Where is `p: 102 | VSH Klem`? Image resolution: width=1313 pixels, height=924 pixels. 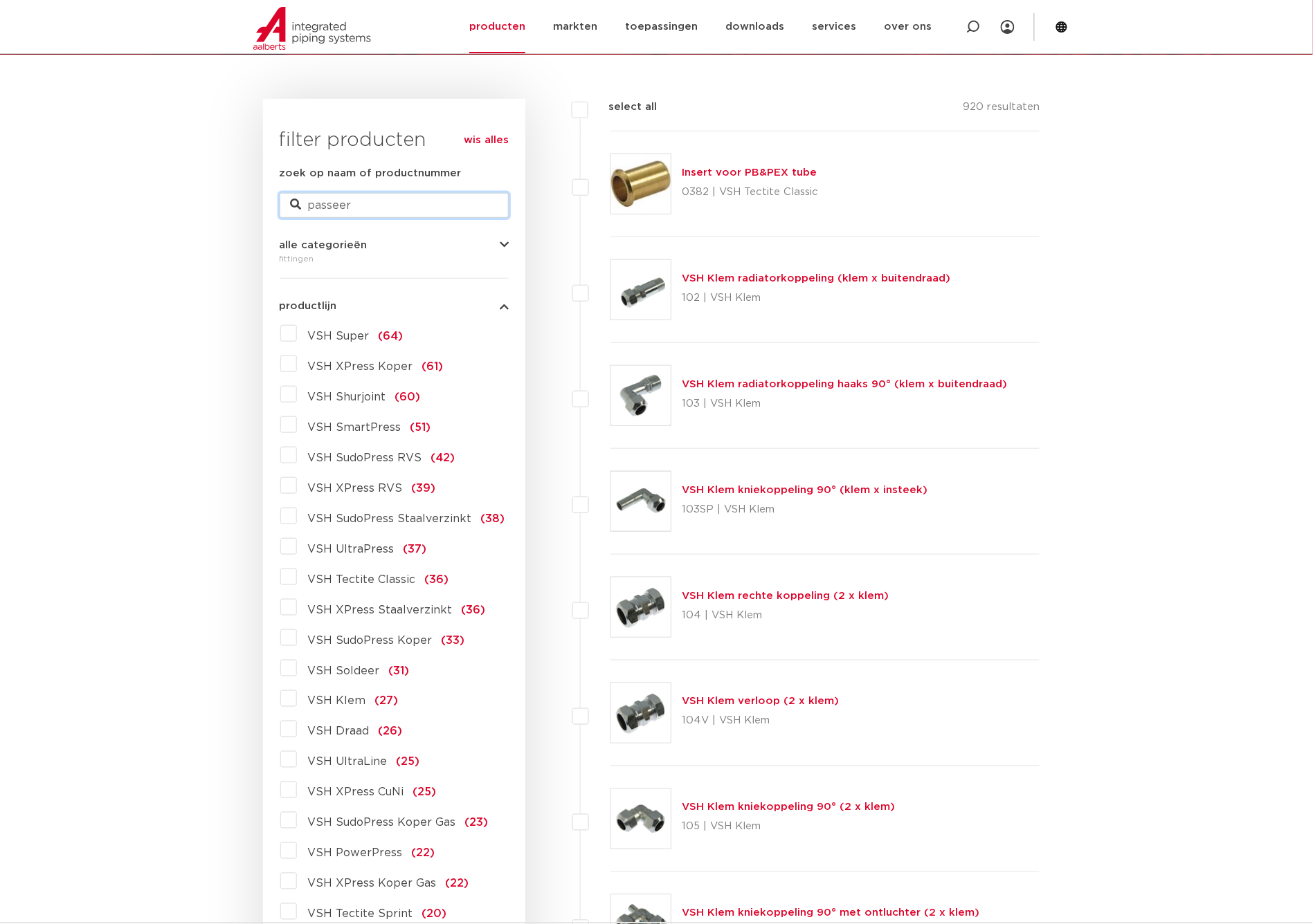
p: 102 | VSH Klem is located at coordinates (817, 298).